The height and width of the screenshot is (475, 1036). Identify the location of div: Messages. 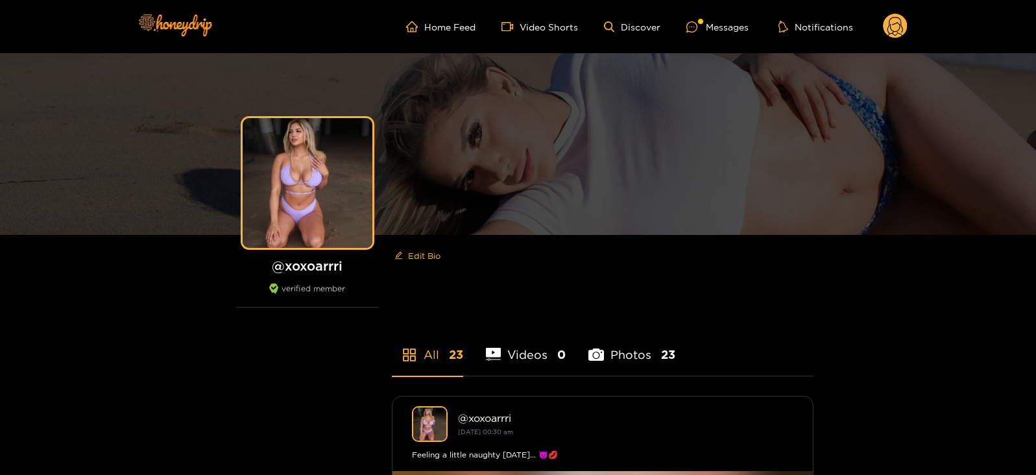
(717, 27).